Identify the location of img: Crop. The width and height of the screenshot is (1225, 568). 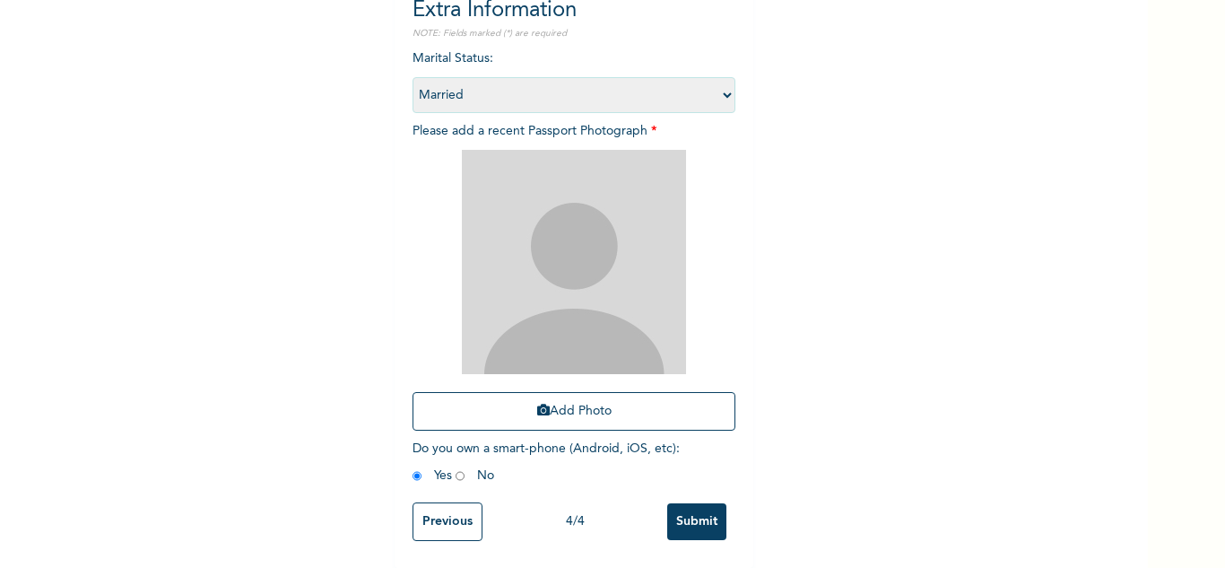
(574, 262).